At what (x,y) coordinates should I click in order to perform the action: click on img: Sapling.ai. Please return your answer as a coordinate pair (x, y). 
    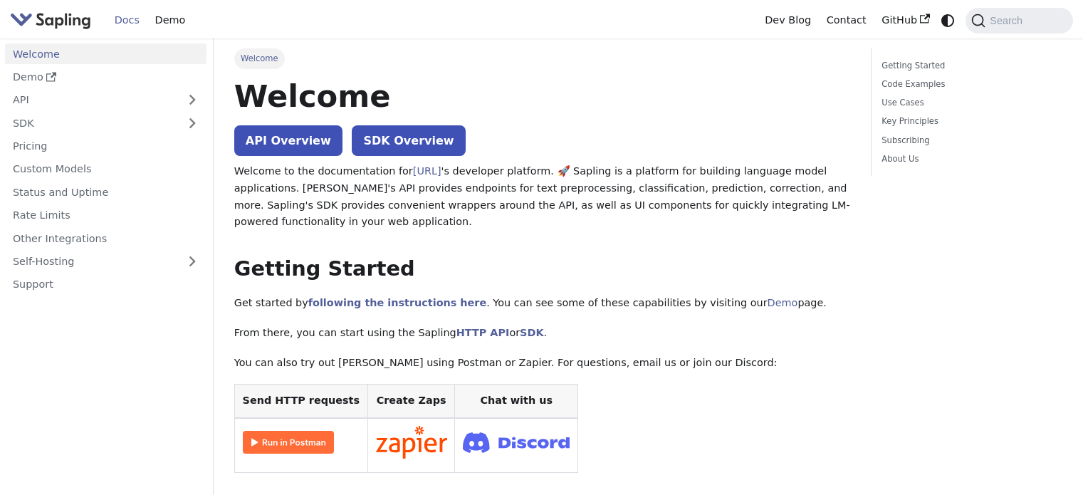
    Looking at the image, I should click on (51, 20).